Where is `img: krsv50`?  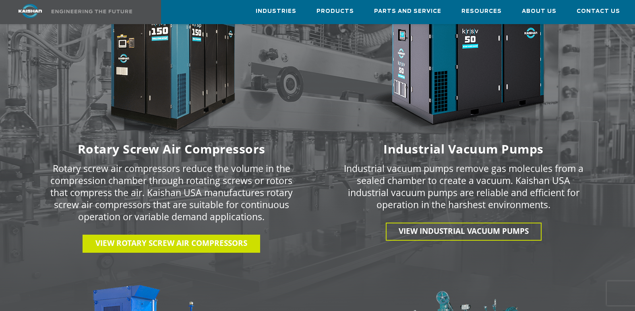
img: krsv50 is located at coordinates (463, 72).